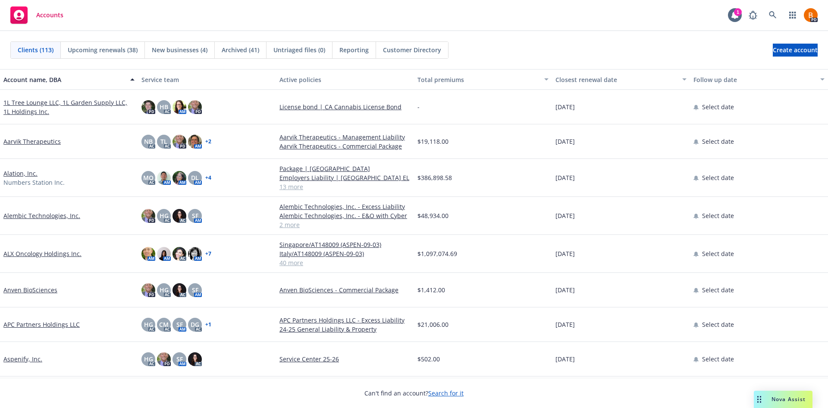  I want to click on span: NB, so click(148, 141).